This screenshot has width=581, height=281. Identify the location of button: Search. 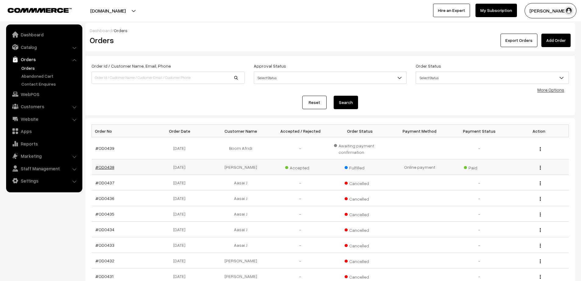
(346, 102).